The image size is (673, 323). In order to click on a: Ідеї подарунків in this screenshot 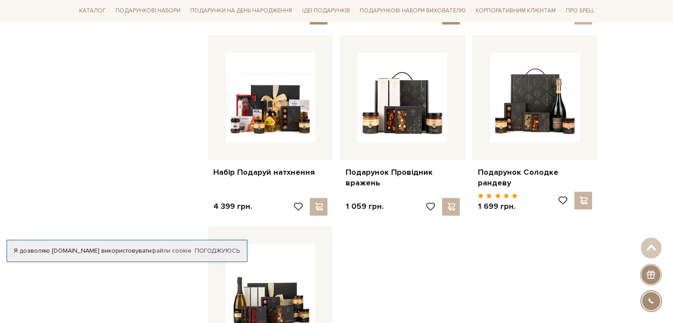, I will do `click(325, 11)`.